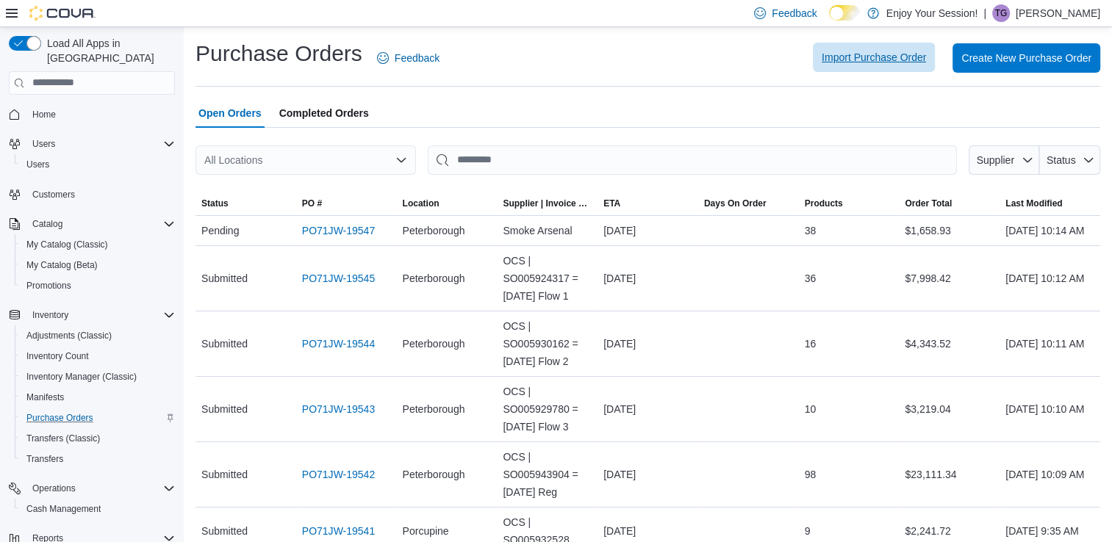 The height and width of the screenshot is (542, 1112). Describe the element at coordinates (810, 278) in the screenshot. I see `span: 36` at that location.